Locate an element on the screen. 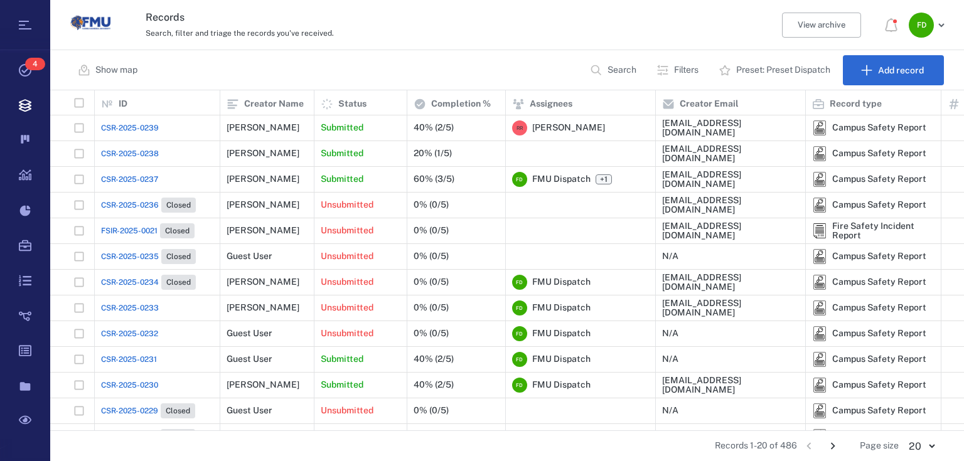  img: icon Fire Safety Incident Report is located at coordinates (819, 231).